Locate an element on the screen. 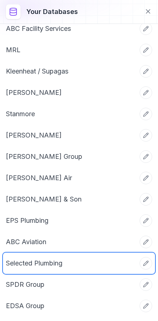 This screenshot has height=321, width=158. h3: Your databases is located at coordinates (52, 12).